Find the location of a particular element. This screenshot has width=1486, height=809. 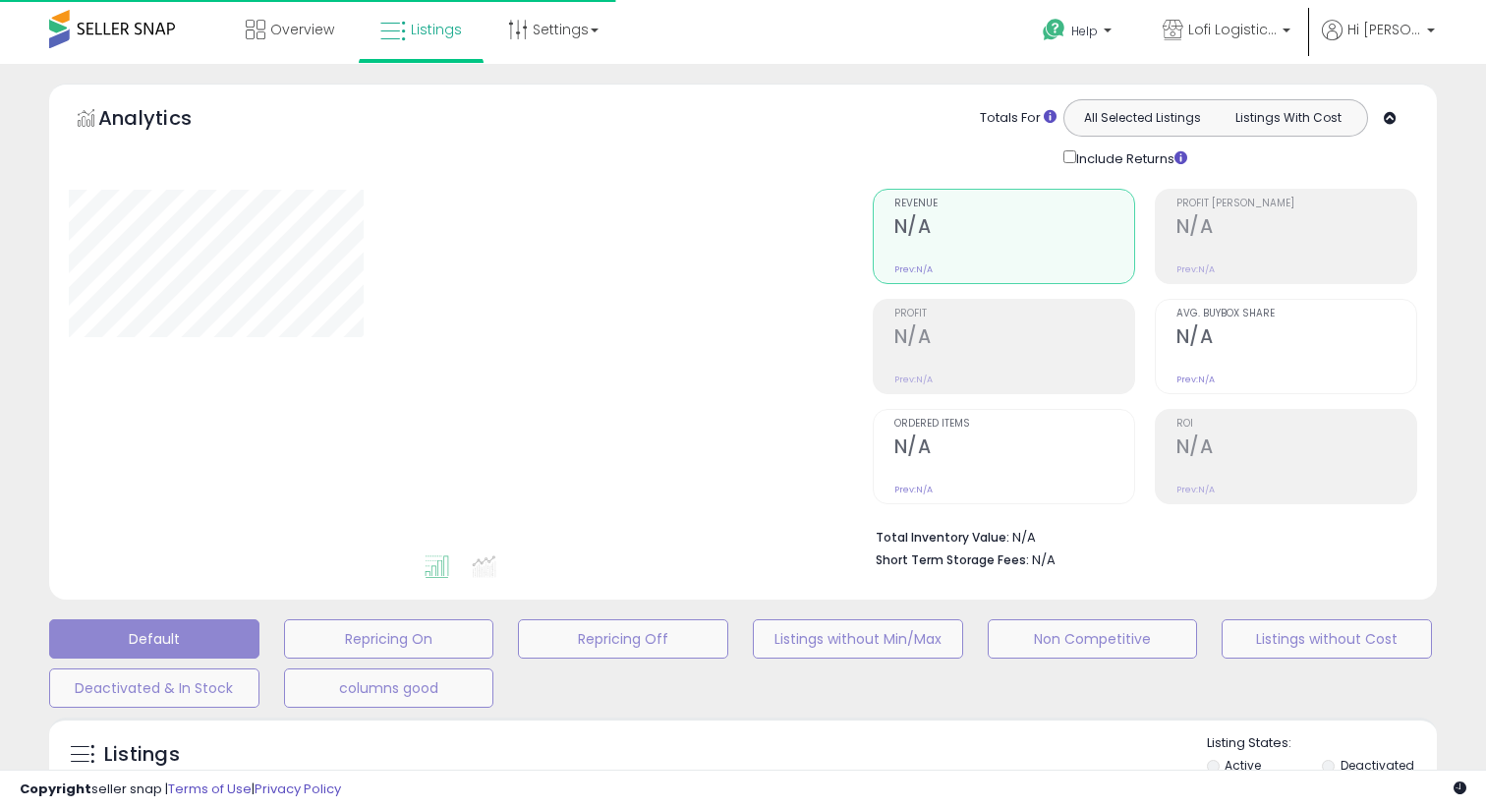

button: Deactivated & In Stock is located at coordinates (154, 688).